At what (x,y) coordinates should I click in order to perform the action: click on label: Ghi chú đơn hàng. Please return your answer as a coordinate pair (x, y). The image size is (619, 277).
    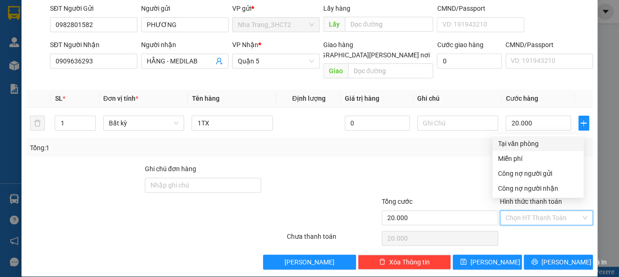
    Looking at the image, I should click on (170, 169).